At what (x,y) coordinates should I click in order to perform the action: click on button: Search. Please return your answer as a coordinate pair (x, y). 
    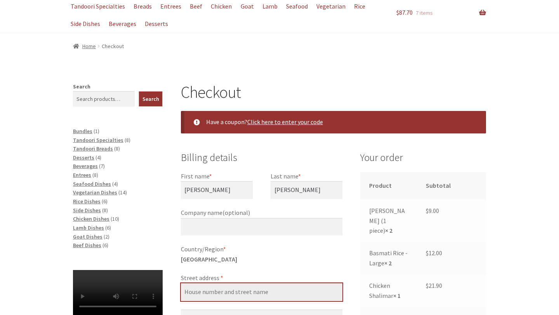
    Looking at the image, I should click on (151, 99).